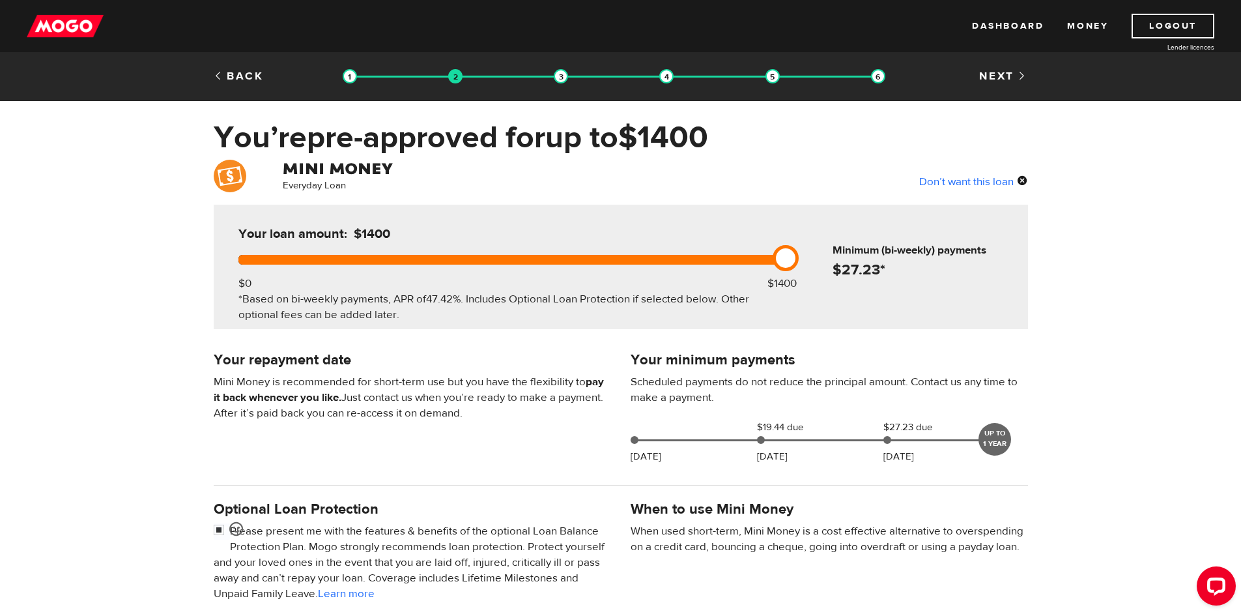 This screenshot has width=1241, height=616. What do you see at coordinates (371, 234) in the screenshot?
I see `h5: Your loan amount:` at bounding box center [371, 234].